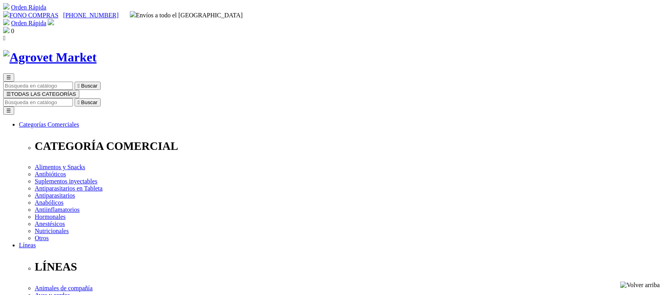  What do you see at coordinates (50, 57) in the screenshot?
I see `img: Agrovet Market` at bounding box center [50, 57].